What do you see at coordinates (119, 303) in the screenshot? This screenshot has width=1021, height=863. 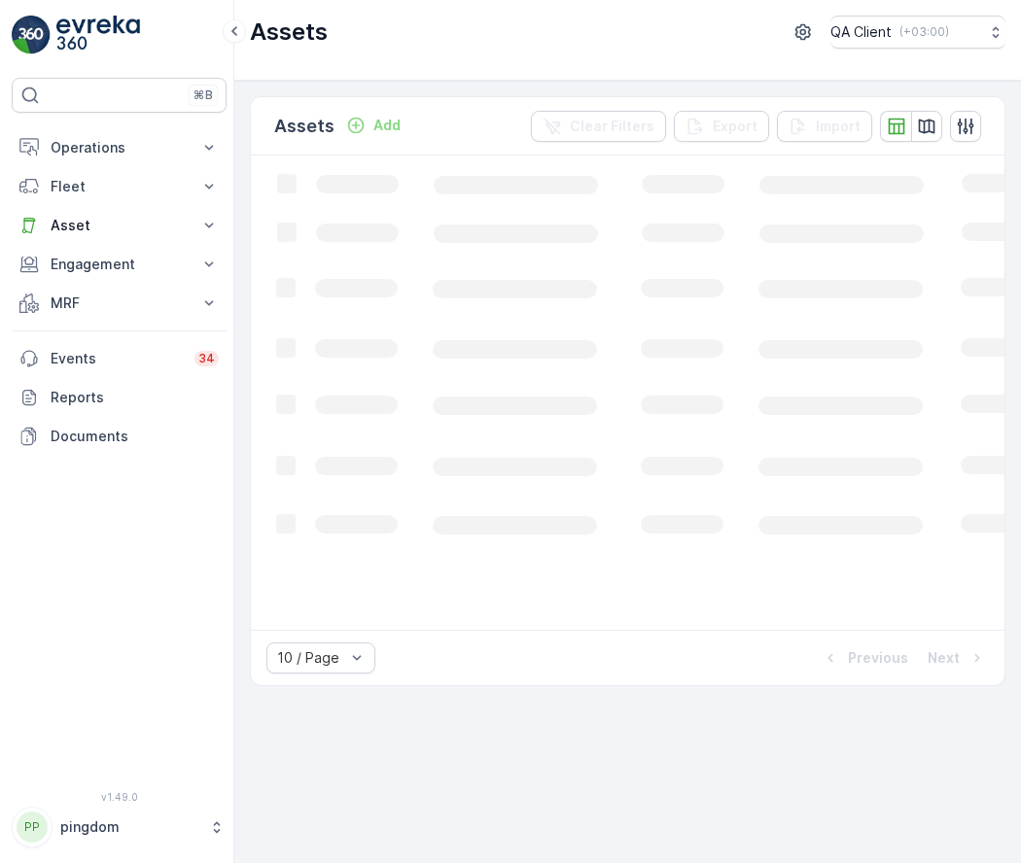 I see `p: MRF` at bounding box center [119, 303].